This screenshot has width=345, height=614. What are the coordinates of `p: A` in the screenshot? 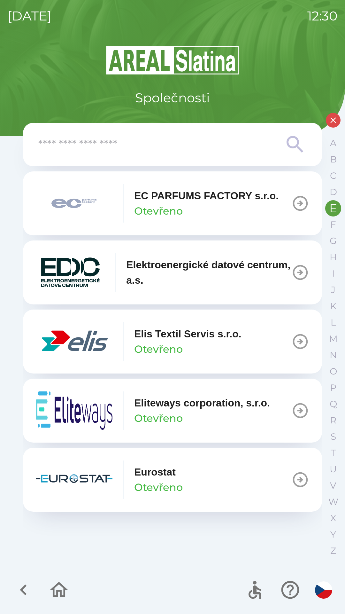 It's located at (334, 143).